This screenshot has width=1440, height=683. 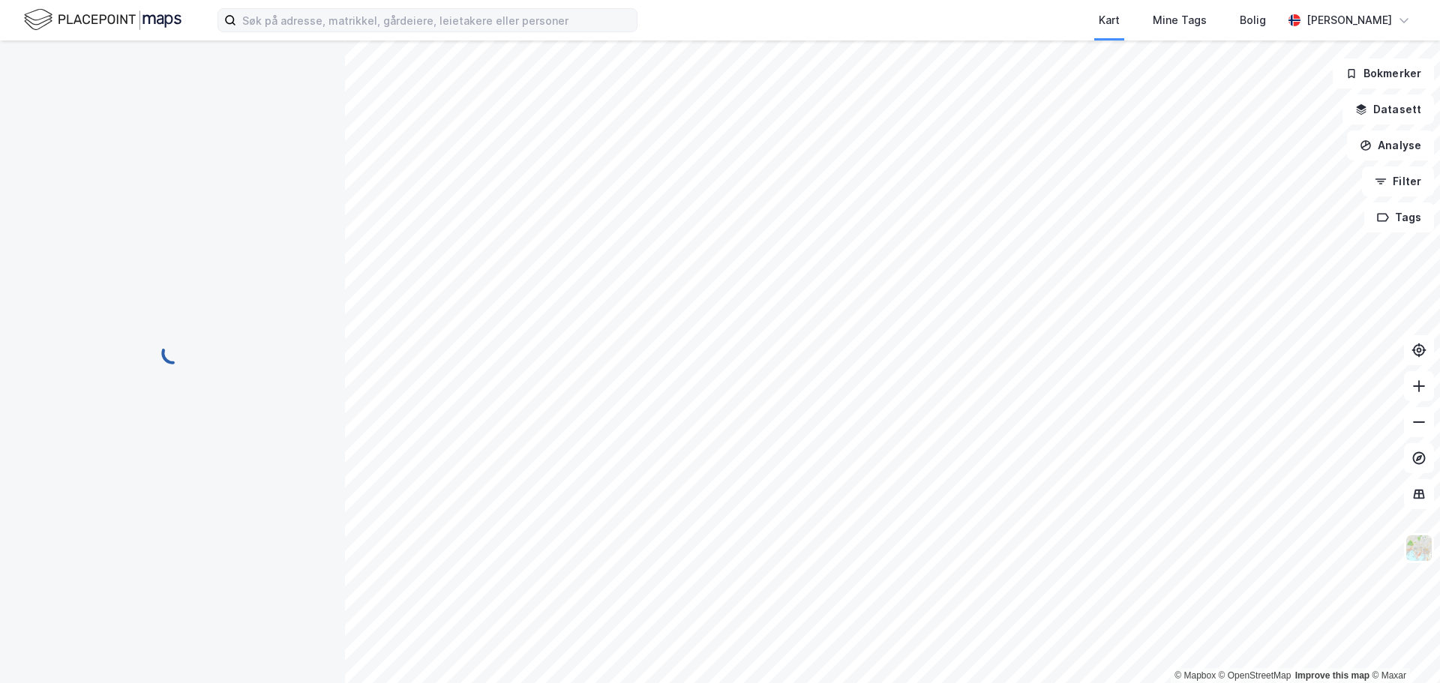 What do you see at coordinates (436, 20) in the screenshot?
I see `input: Søk på adresse, matrikkel, gårdeiere, leietakere eller personer` at bounding box center [436, 20].